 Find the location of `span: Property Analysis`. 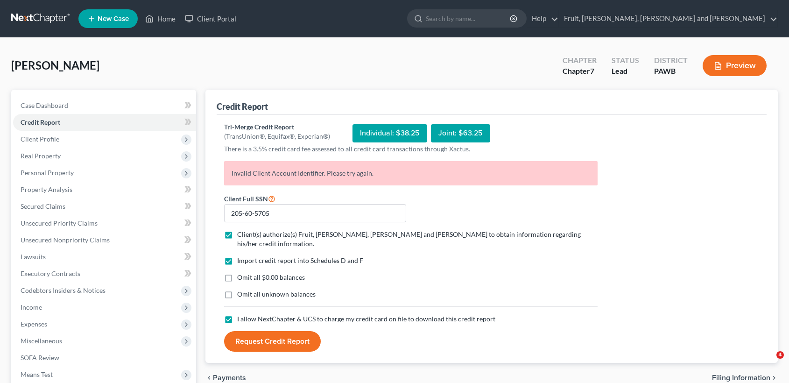

span: Property Analysis is located at coordinates (46, 189).